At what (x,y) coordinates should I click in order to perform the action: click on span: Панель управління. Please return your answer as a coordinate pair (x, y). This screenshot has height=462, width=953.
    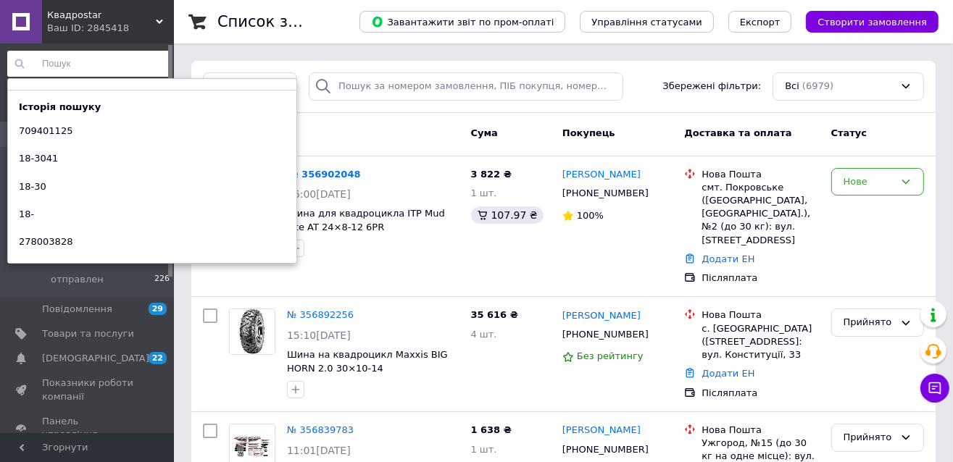
    Looking at the image, I should click on (88, 428).